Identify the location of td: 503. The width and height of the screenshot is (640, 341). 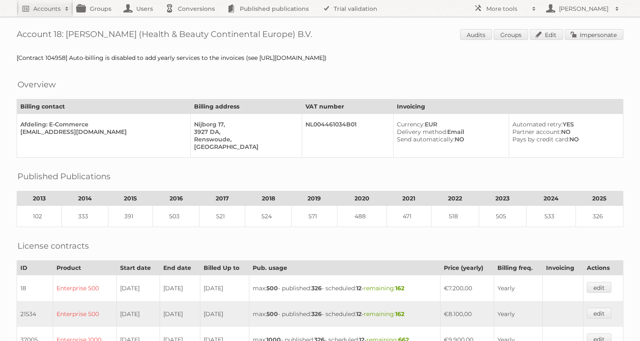
(176, 216).